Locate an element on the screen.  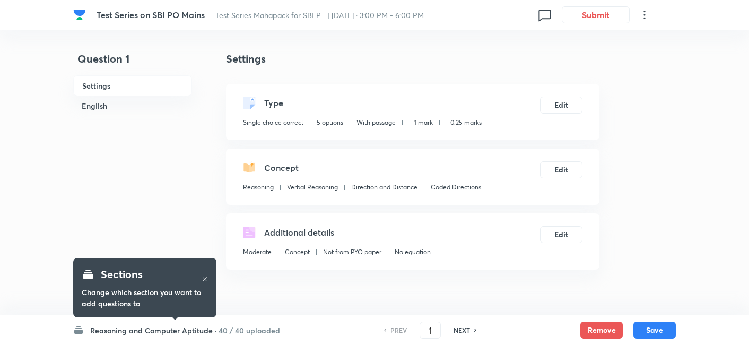
p: - 0.25 marks is located at coordinates (464, 123).